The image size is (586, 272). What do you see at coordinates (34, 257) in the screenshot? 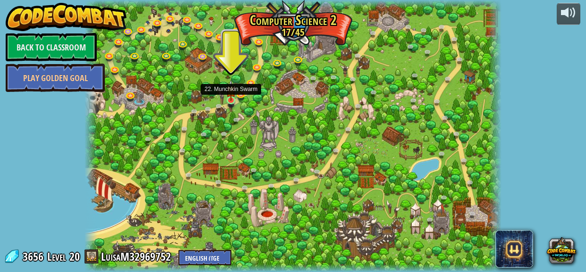
I see `span: 3656` at bounding box center [34, 257].